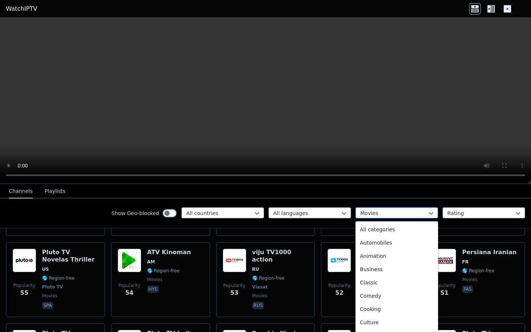 The height and width of the screenshot is (332, 531). Describe the element at coordinates (129, 293) in the screenshot. I see `span: 54` at that location.